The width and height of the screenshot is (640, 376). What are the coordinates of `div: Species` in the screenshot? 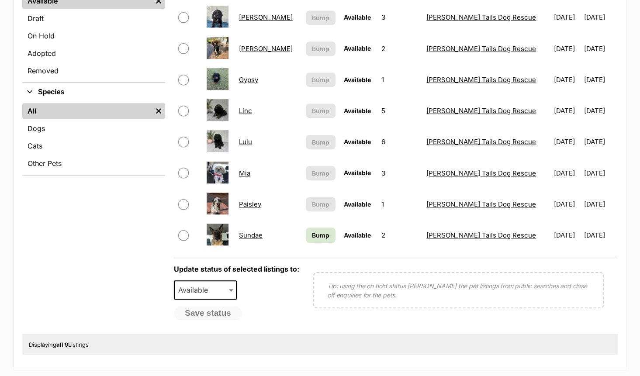 It's located at (93, 138).